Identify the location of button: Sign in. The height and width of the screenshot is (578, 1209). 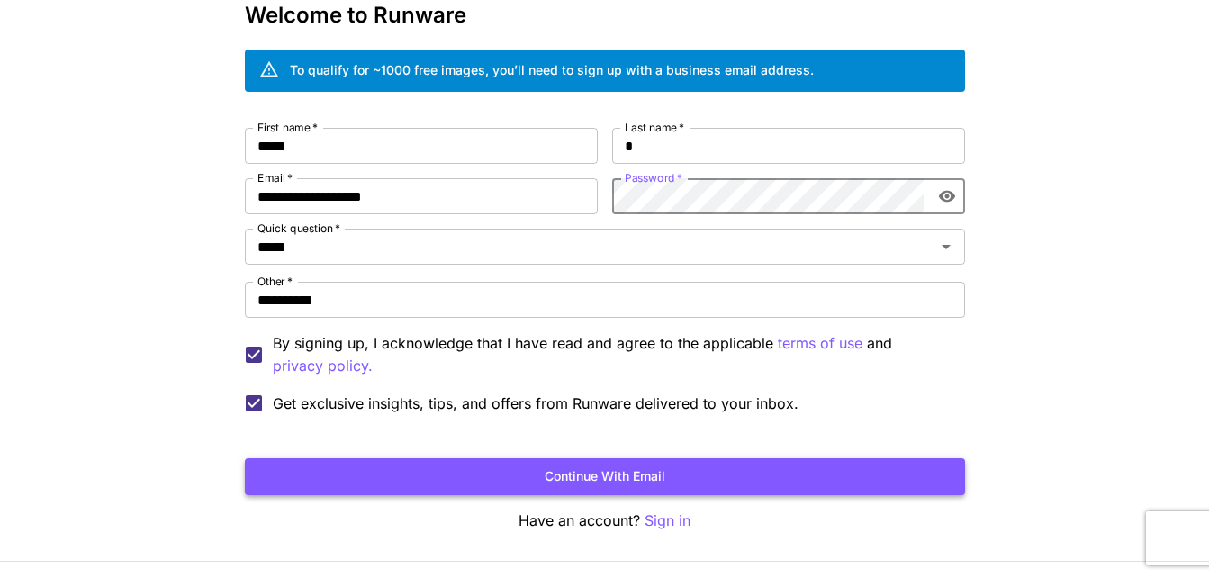
(667, 520).